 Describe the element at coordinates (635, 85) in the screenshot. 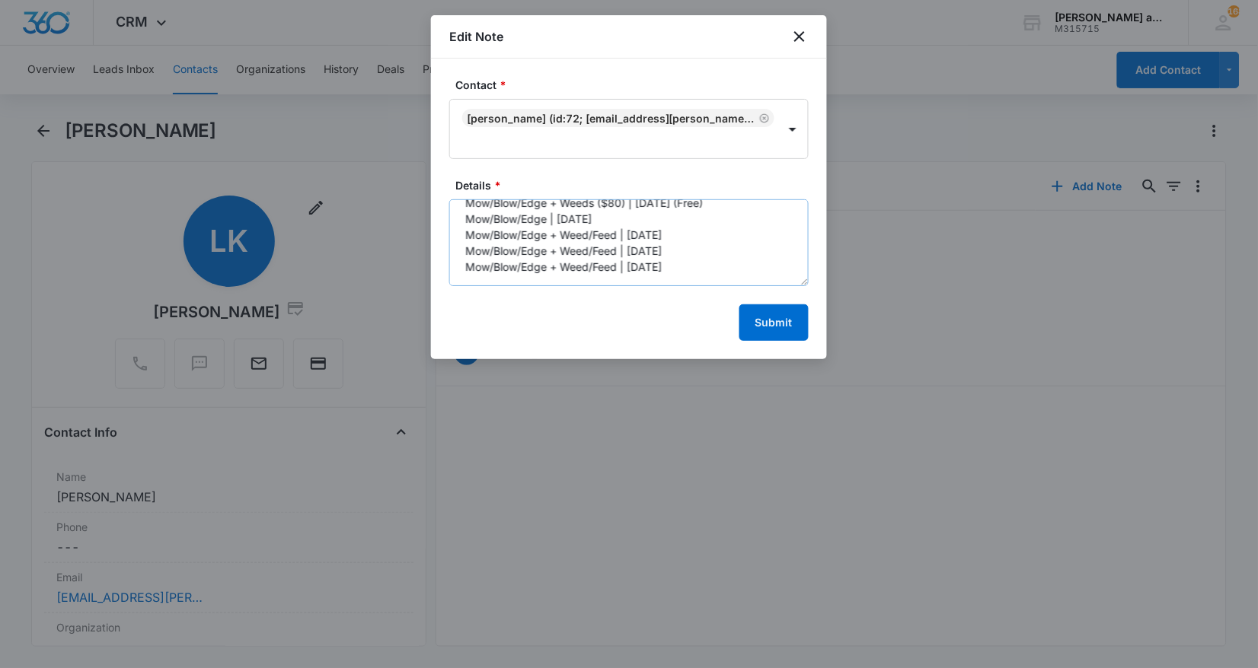

I see `label: Contact` at that location.